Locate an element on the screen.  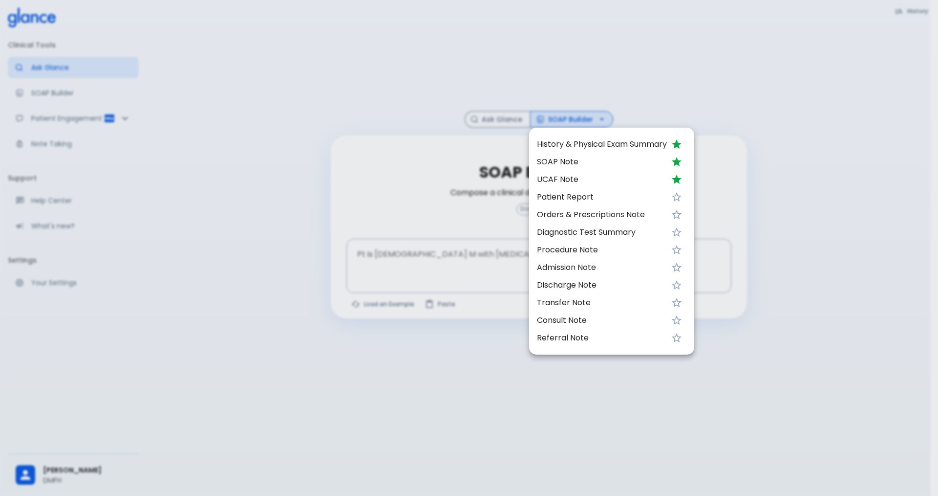
span: Referral Note is located at coordinates (602, 338).